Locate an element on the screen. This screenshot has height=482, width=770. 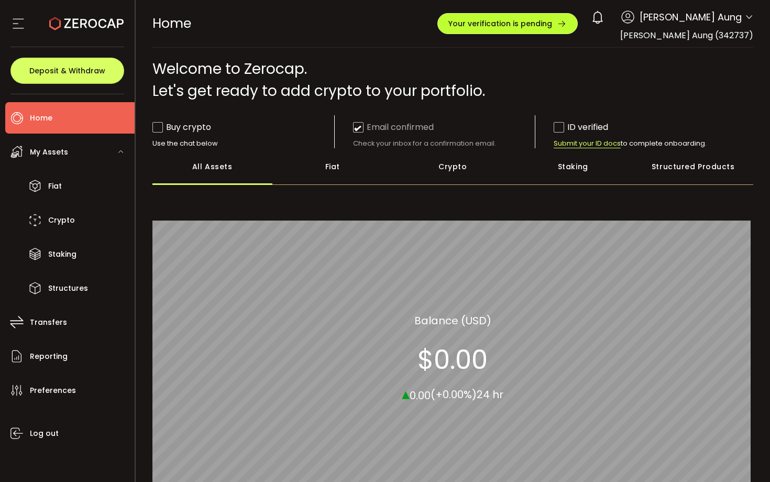
div: Email confirmed is located at coordinates (393, 127).